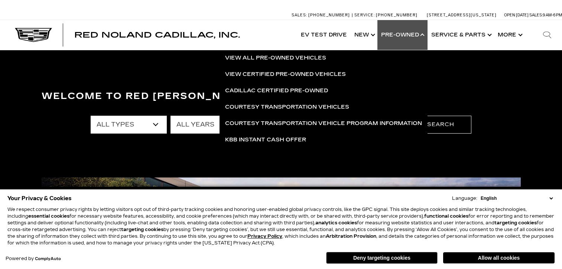 This screenshot has height=269, width=562. I want to click on strong: functional cookies, so click(446, 216).